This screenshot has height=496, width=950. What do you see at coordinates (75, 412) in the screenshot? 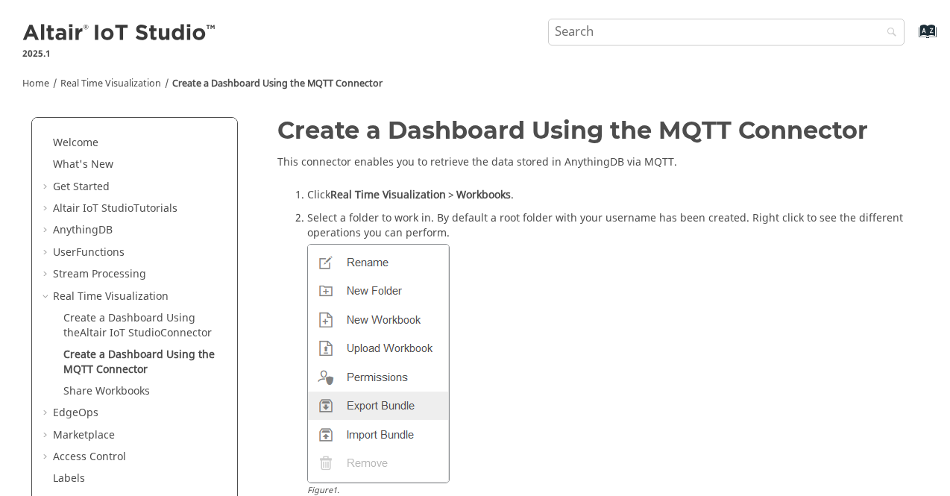
I see `a: EdgeOps` at bounding box center [75, 412].